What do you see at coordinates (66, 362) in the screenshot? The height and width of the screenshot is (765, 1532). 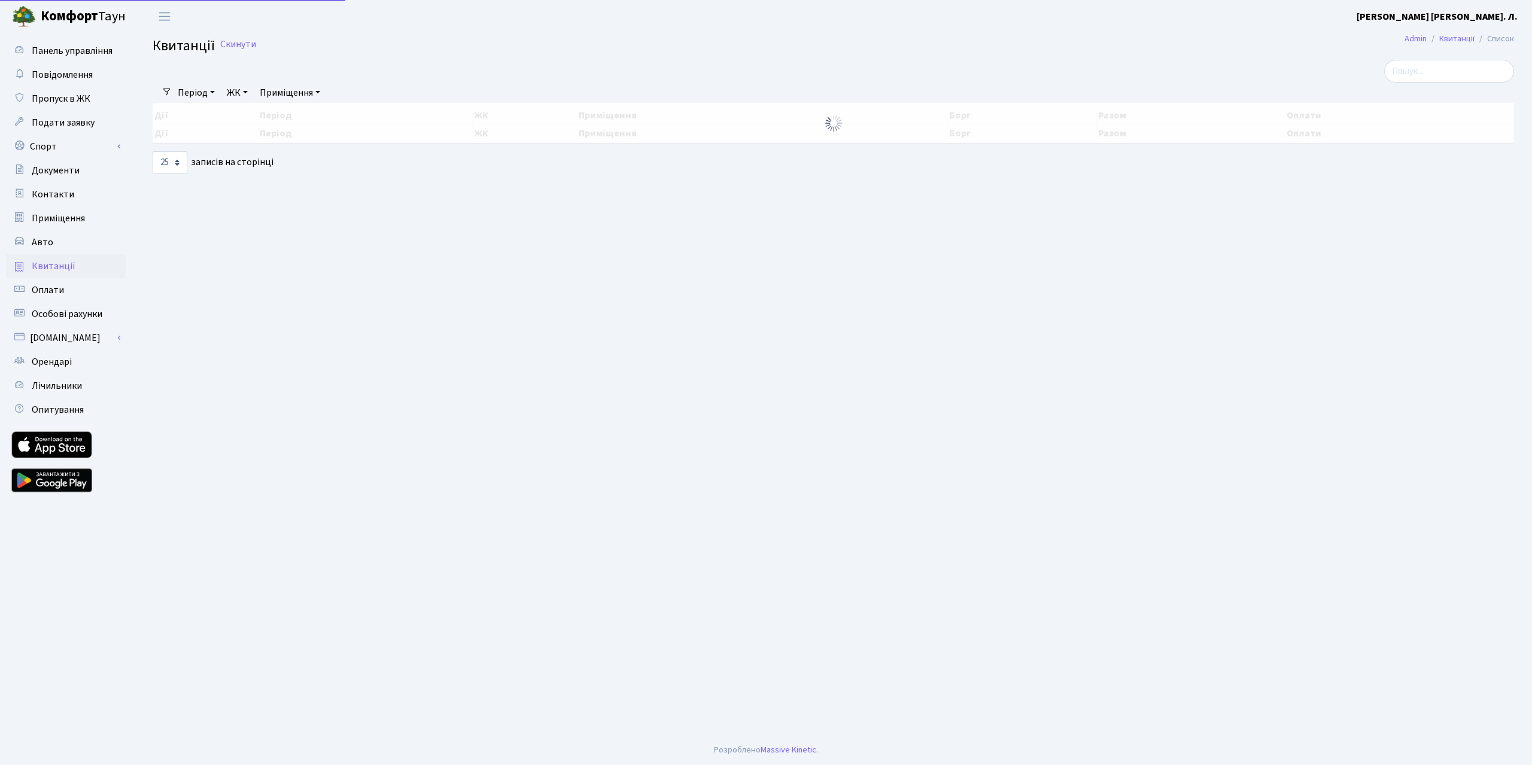 I see `a: Орендарі` at bounding box center [66, 362].